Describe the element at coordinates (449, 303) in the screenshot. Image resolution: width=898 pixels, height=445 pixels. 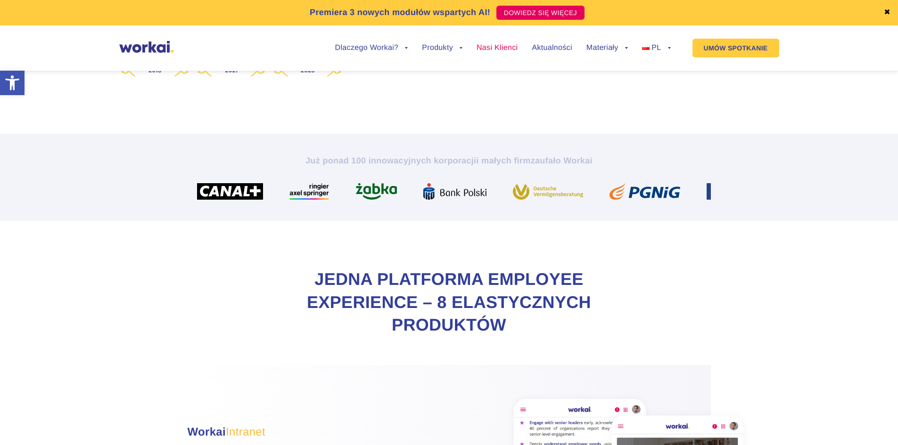
I see `h2: Jedna Platforma Employee Experience – 8 elastycznych produktów` at that location.